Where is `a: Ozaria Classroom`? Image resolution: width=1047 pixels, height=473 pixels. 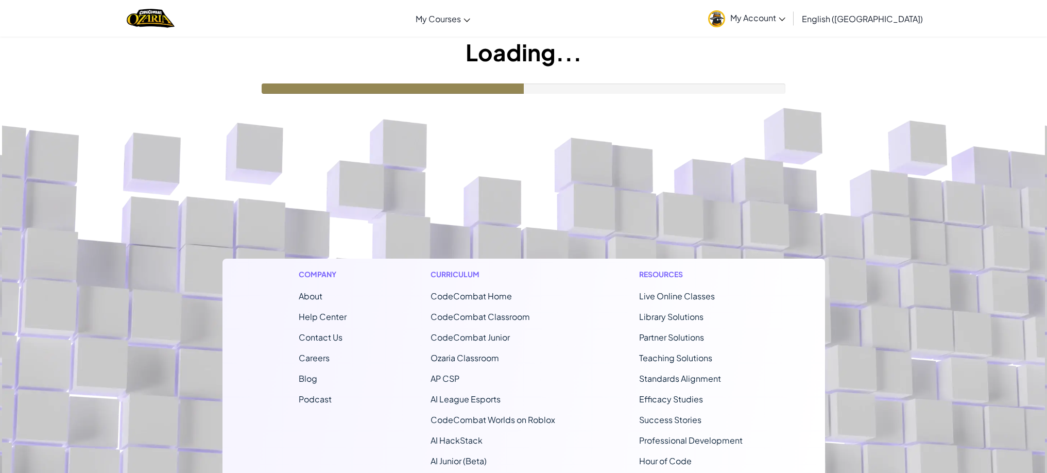
a: Ozaria Classroom is located at coordinates (465, 357).